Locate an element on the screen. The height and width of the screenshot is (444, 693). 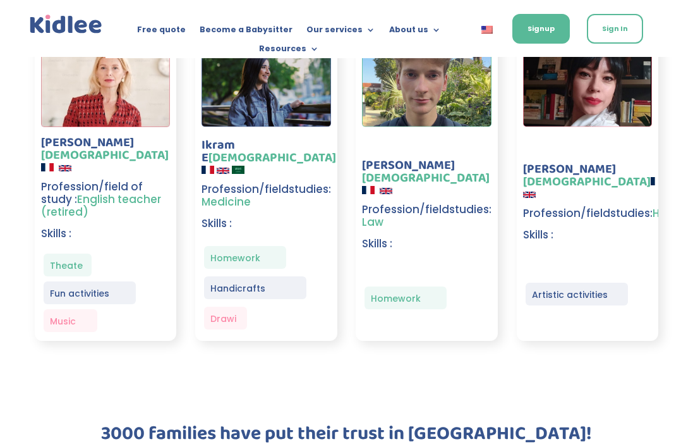
p: Theater is located at coordinates (68, 275).